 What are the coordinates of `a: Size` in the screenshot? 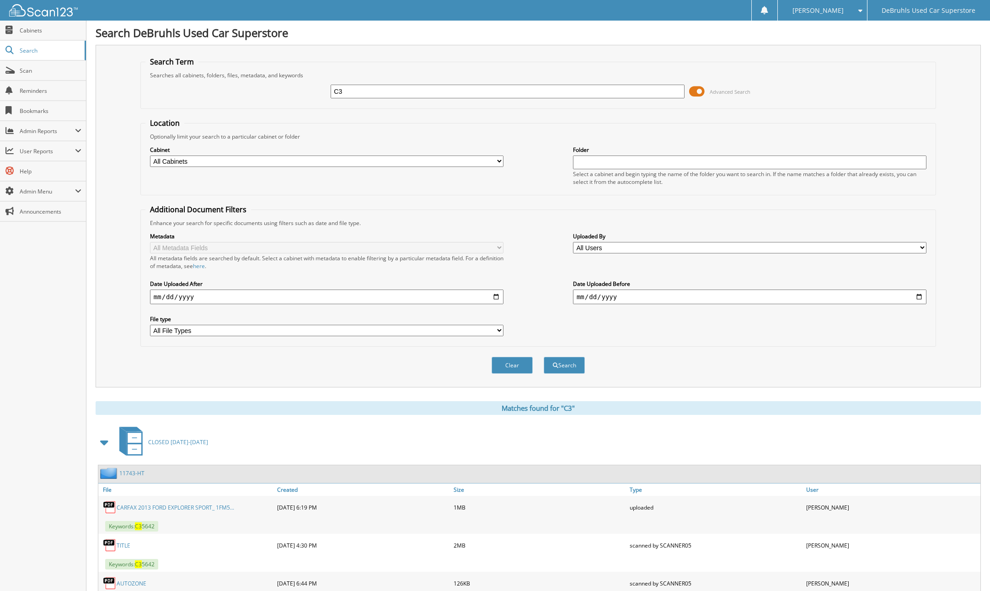 It's located at (540, 489).